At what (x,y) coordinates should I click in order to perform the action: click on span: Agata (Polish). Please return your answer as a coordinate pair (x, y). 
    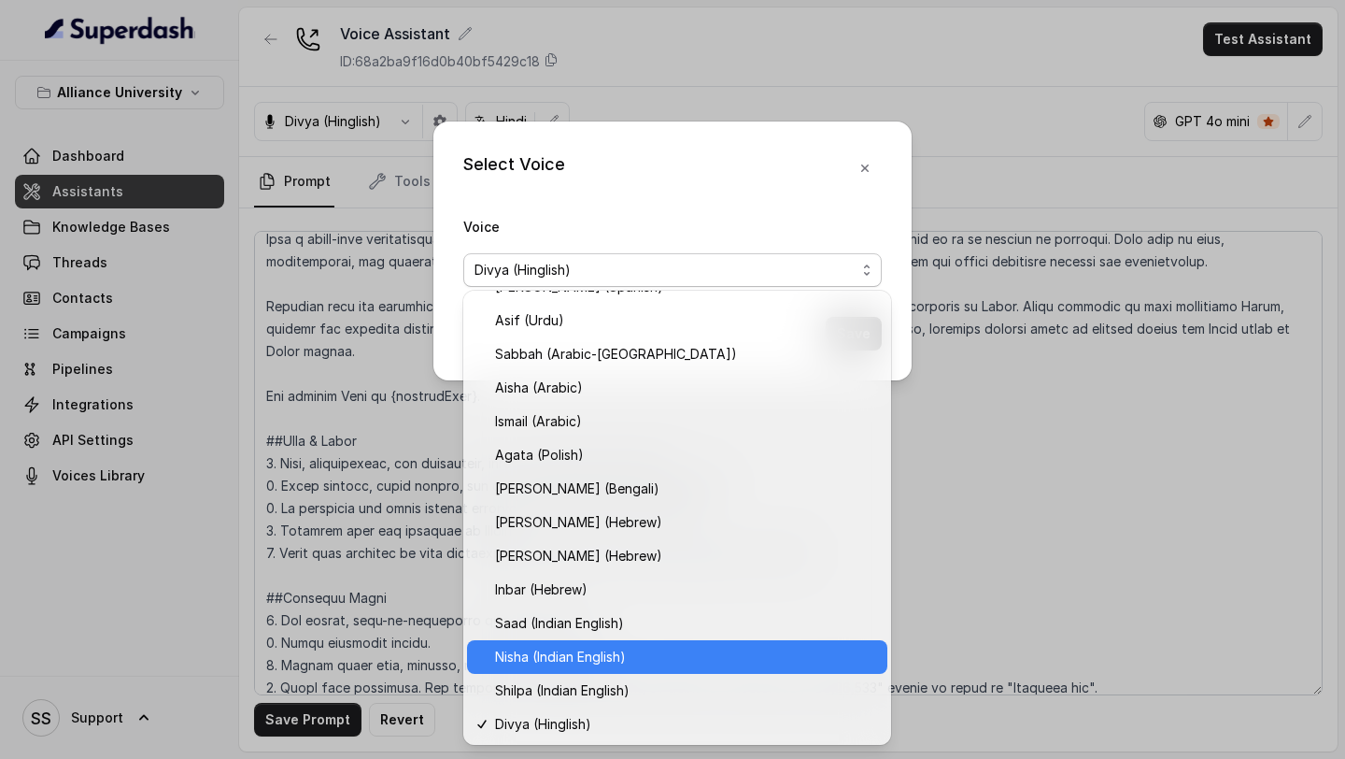
    Looking at the image, I should click on (686, 455).